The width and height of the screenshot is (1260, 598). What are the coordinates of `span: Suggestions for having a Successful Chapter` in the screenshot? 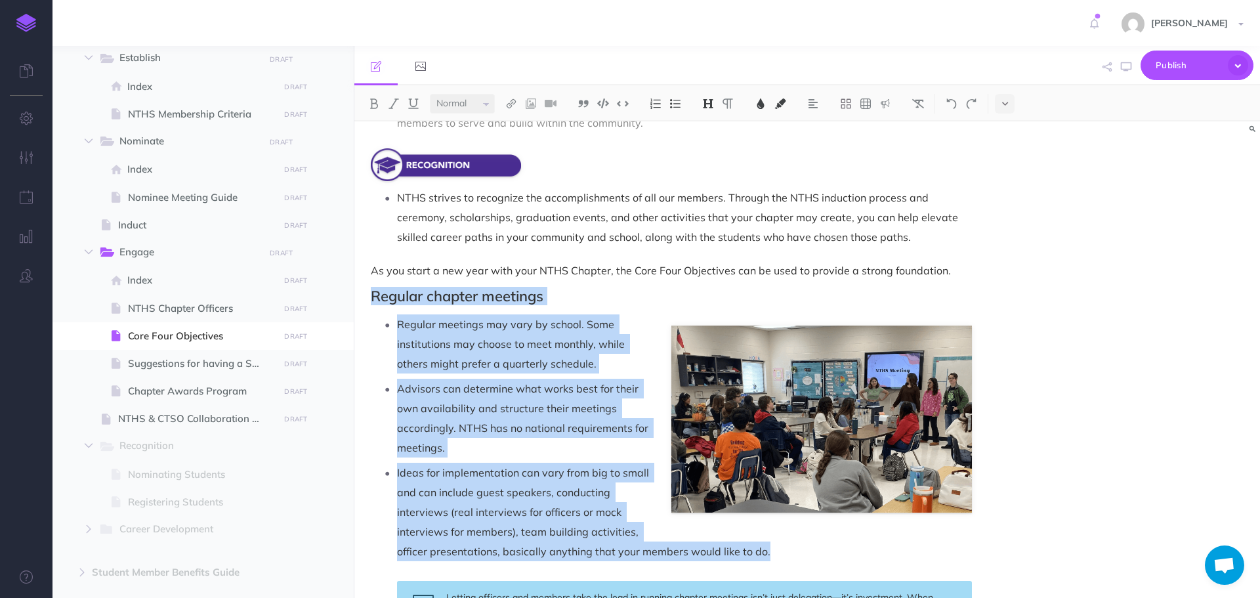 It's located at (201, 363).